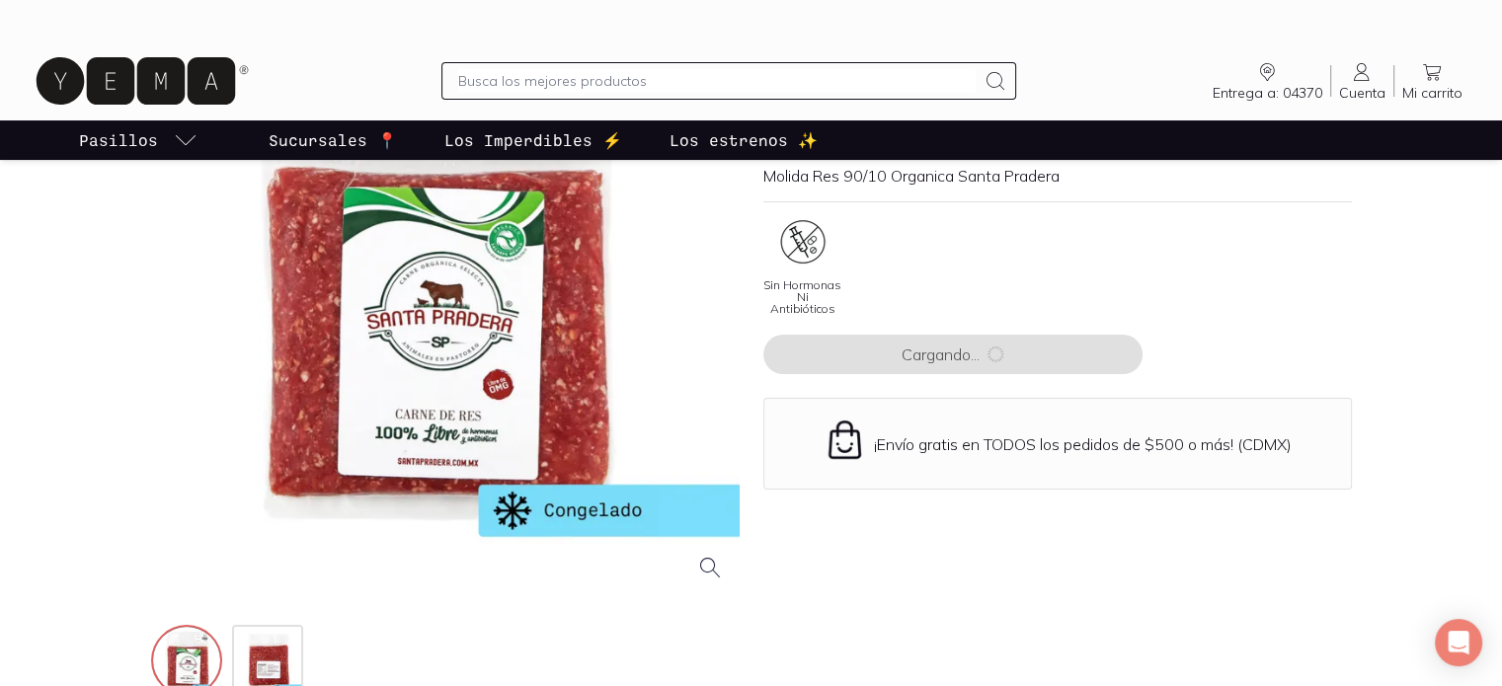 This screenshot has width=1502, height=686. Describe the element at coordinates (1432, 93) in the screenshot. I see `span: Mi carrito` at that location.